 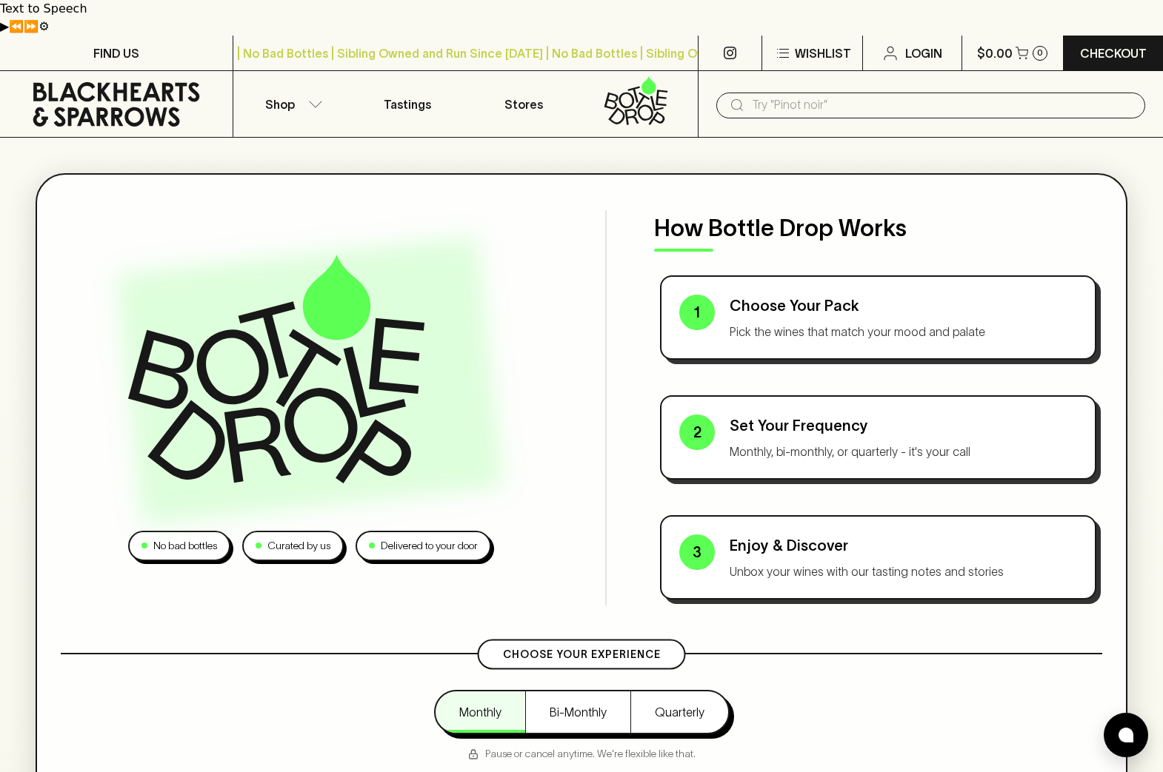 What do you see at coordinates (697, 552) in the screenshot?
I see `div: 3` at bounding box center [697, 552].